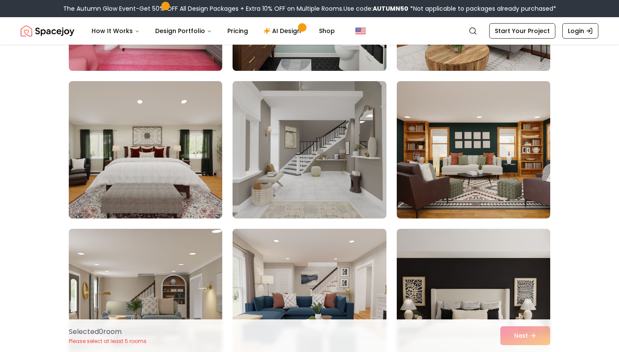 This screenshot has height=352, width=619. I want to click on span: *Not applicable to packages already purchased*, so click(482, 9).